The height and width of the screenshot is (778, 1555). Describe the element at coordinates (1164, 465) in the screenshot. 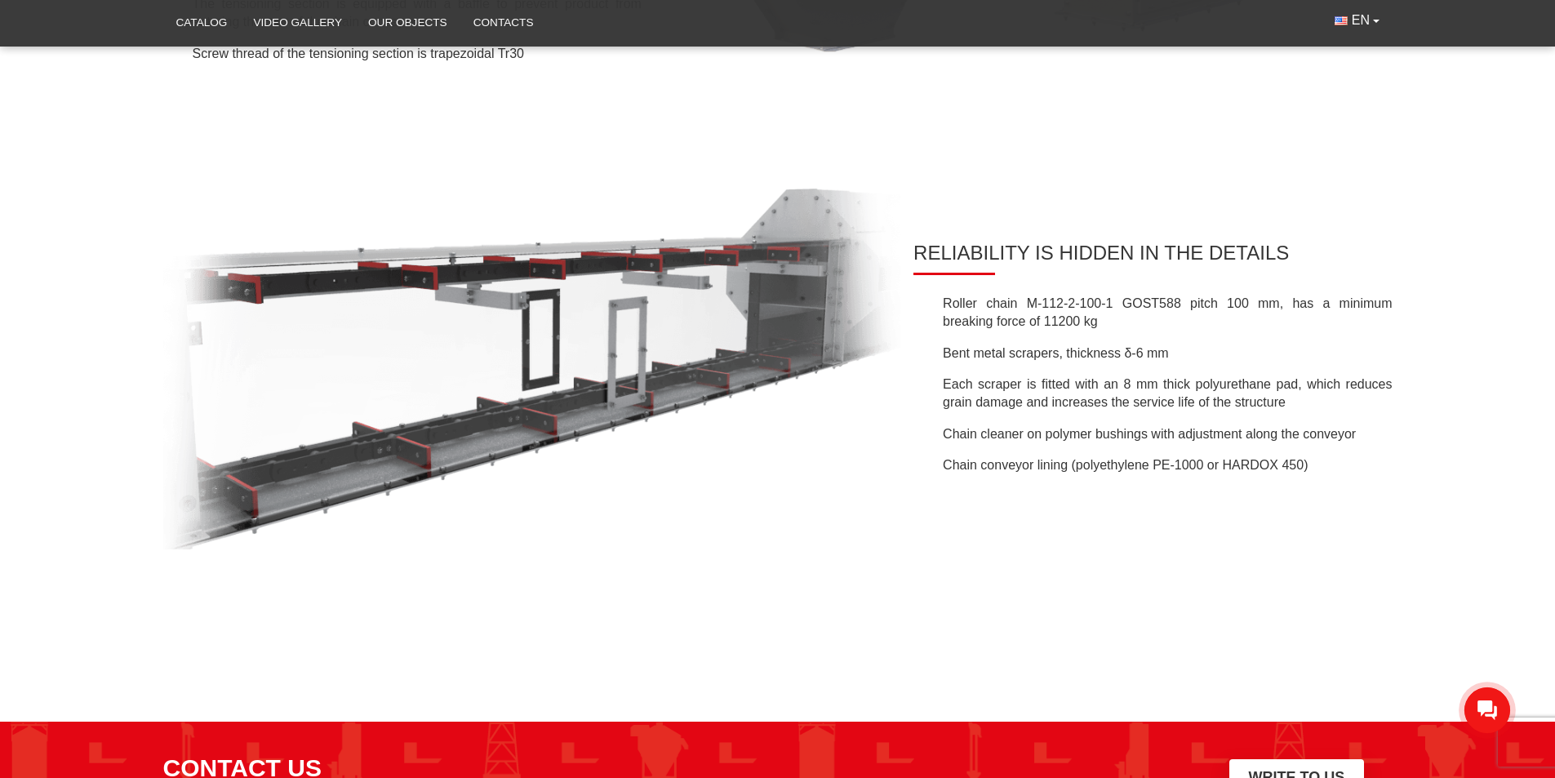

I see `li: Chain conveyor lining (polyethylene PE-1000 or HARDOX 450)` at that location.